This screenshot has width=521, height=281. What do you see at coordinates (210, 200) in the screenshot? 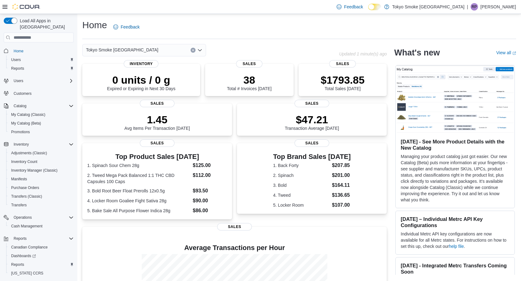
I see `dd: $90.00` at bounding box center [210, 200].